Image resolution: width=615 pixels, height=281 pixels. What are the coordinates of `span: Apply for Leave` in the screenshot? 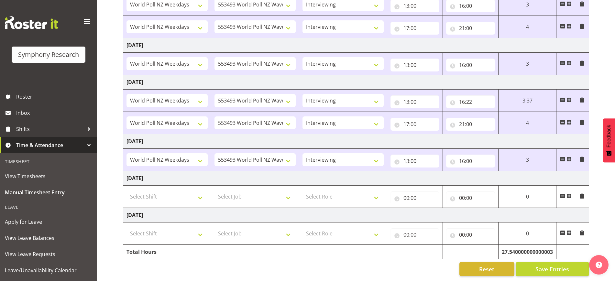 It's located at (49, 222).